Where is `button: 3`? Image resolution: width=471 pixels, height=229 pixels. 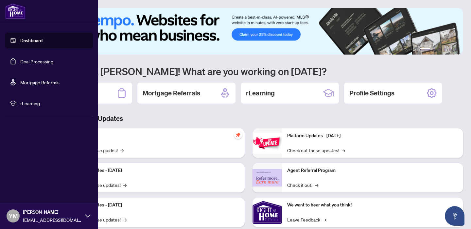
button: 3 is located at coordinates (440, 49).